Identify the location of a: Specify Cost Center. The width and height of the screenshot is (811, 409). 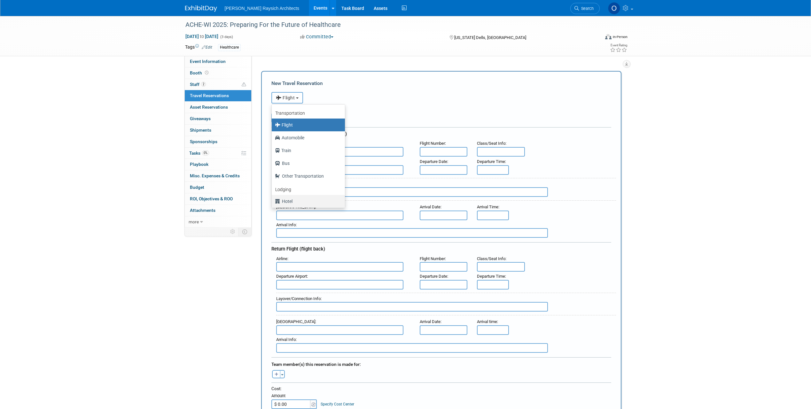
(337, 404).